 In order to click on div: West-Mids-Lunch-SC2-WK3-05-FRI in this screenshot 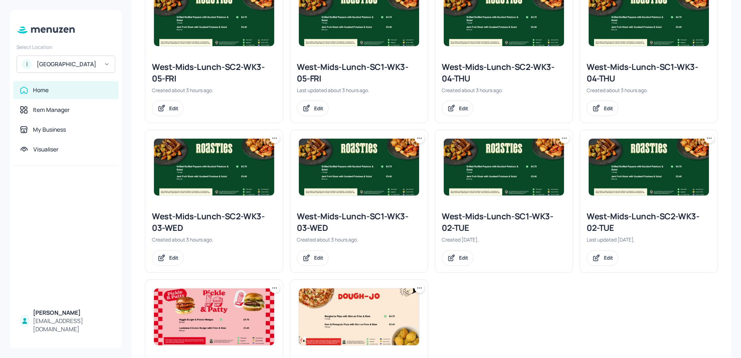, I will do `click(214, 73)`.